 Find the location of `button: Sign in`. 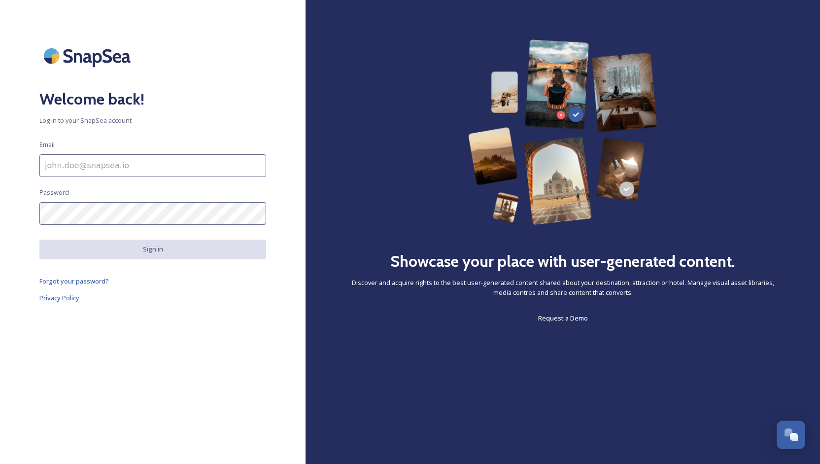

button: Sign in is located at coordinates (153, 249).